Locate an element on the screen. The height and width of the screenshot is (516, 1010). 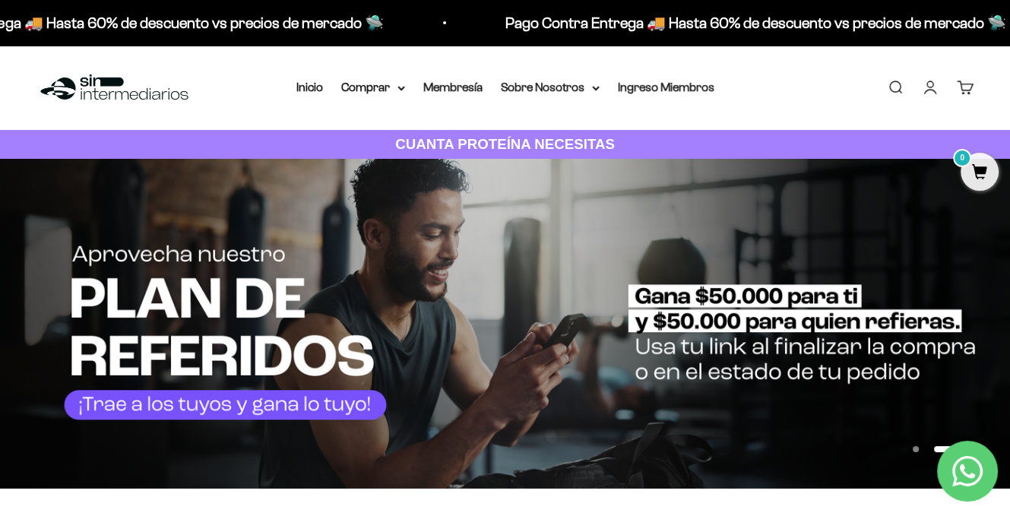
a: Inicio is located at coordinates (309, 87).